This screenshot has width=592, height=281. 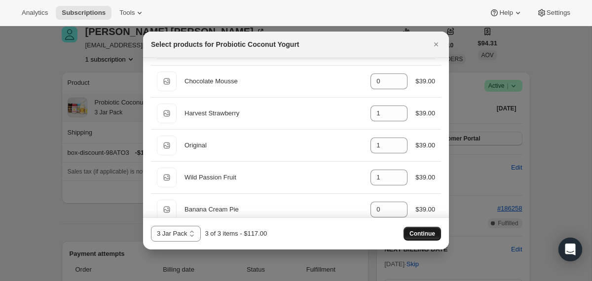 I want to click on div: Wild Passion Fruit, so click(x=273, y=178).